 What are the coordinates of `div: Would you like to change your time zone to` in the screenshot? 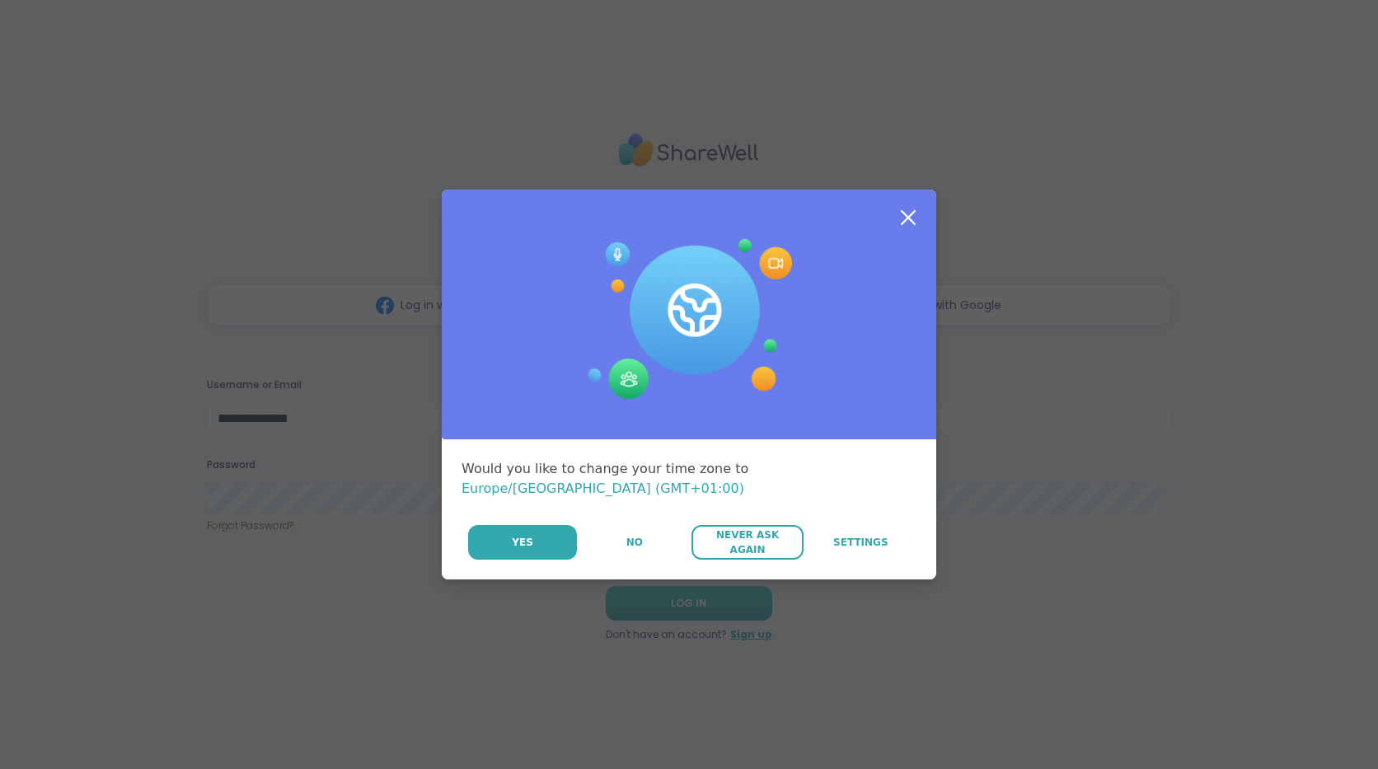 It's located at (689, 479).